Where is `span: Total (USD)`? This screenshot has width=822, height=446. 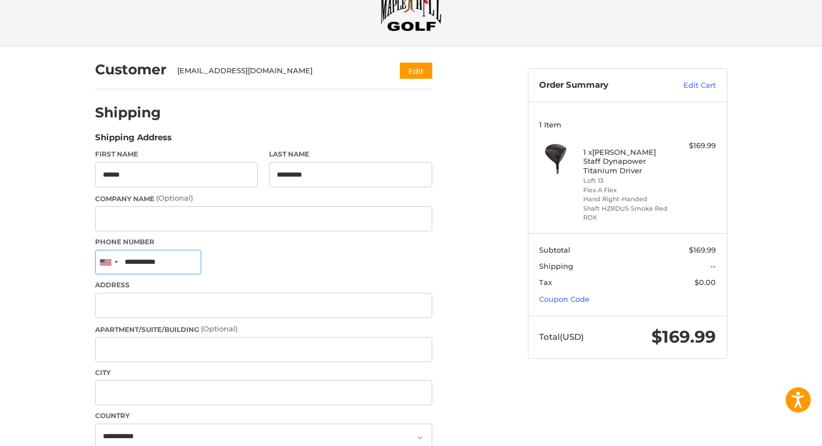
span: Total (USD) is located at coordinates (562, 337).